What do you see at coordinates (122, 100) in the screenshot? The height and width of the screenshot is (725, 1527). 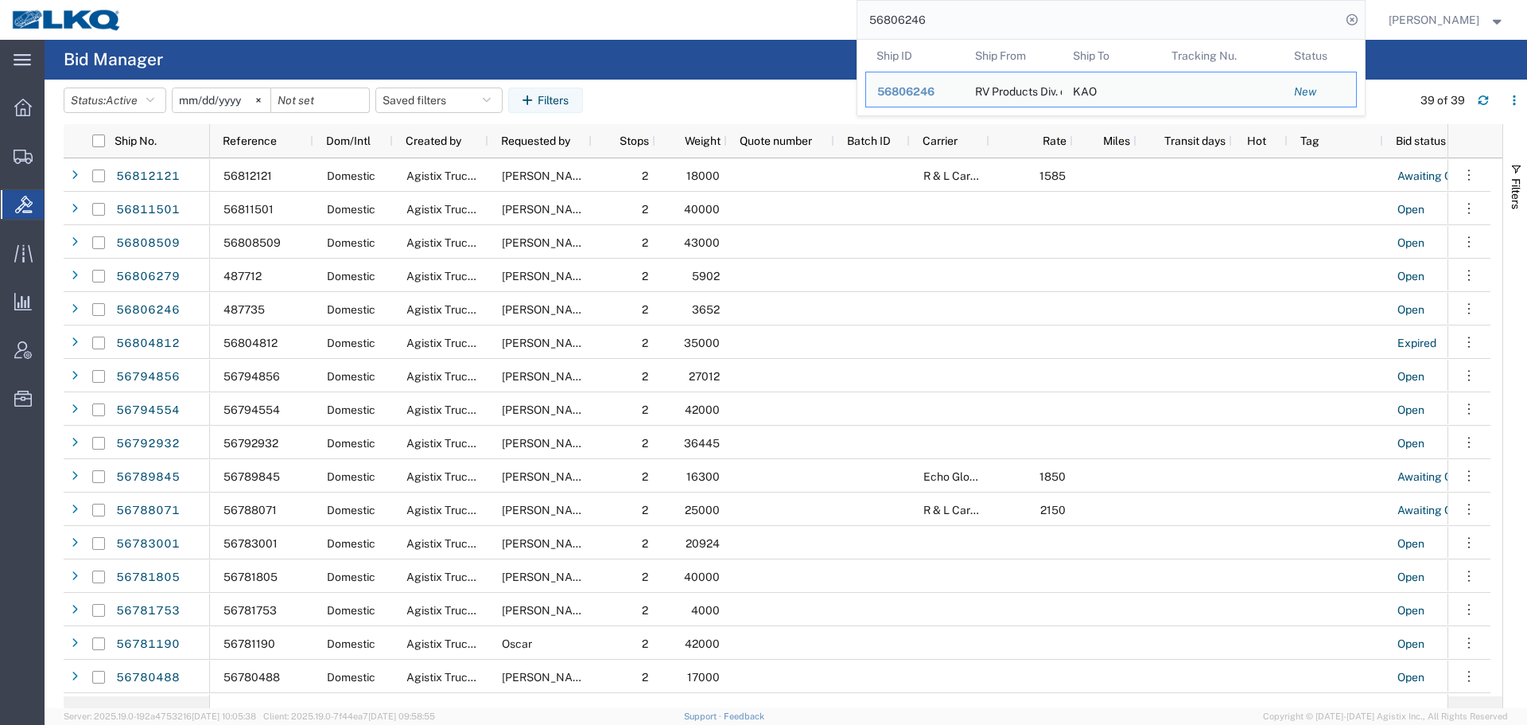 I see `span: Active` at bounding box center [122, 100].